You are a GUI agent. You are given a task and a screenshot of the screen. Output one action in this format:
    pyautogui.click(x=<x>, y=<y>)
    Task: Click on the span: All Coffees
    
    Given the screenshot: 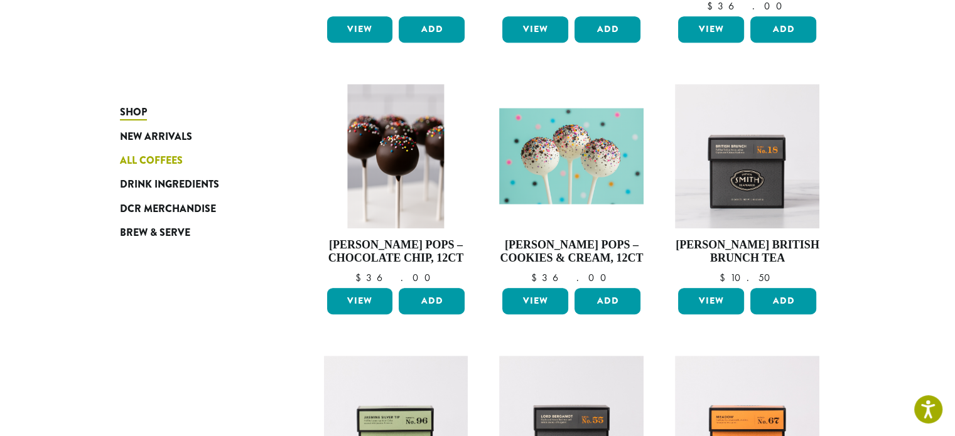 What is the action you would take?
    pyautogui.click(x=151, y=161)
    